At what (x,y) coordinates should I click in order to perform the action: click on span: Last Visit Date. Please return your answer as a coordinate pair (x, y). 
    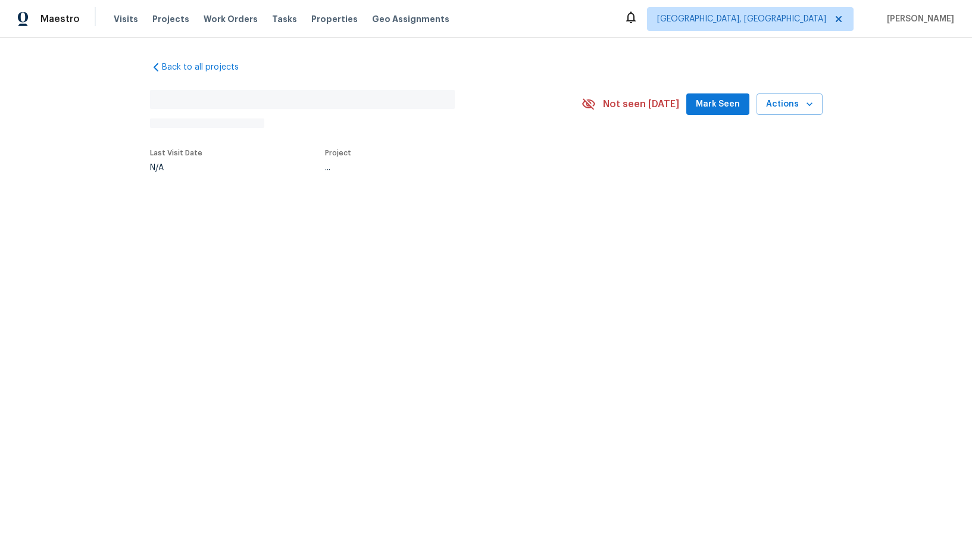
    Looking at the image, I should click on (176, 153).